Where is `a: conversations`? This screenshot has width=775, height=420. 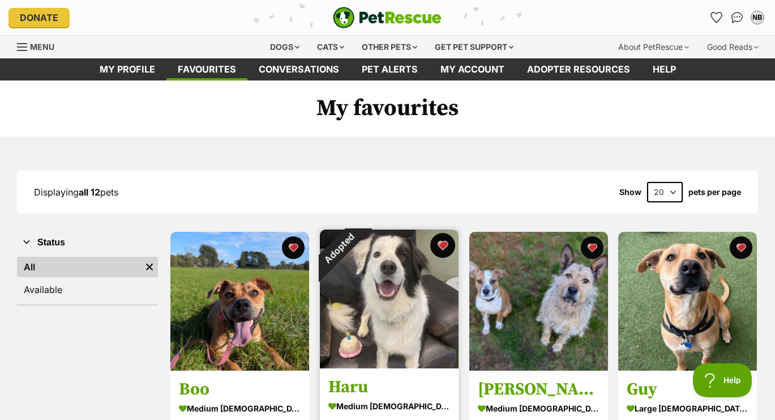 a: conversations is located at coordinates (299, 69).